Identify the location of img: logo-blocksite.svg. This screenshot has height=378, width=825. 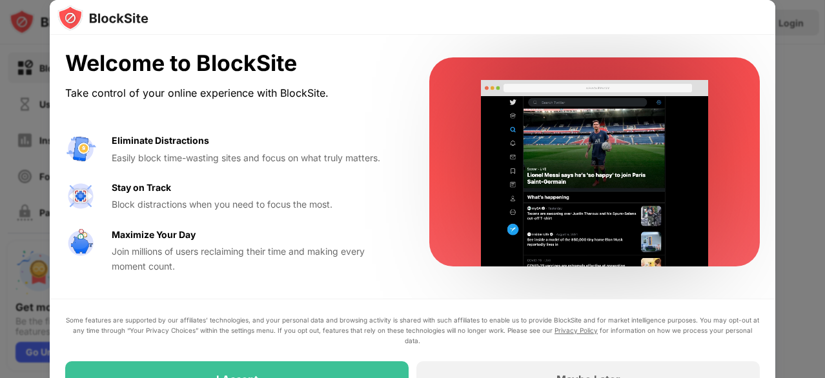
(103, 18).